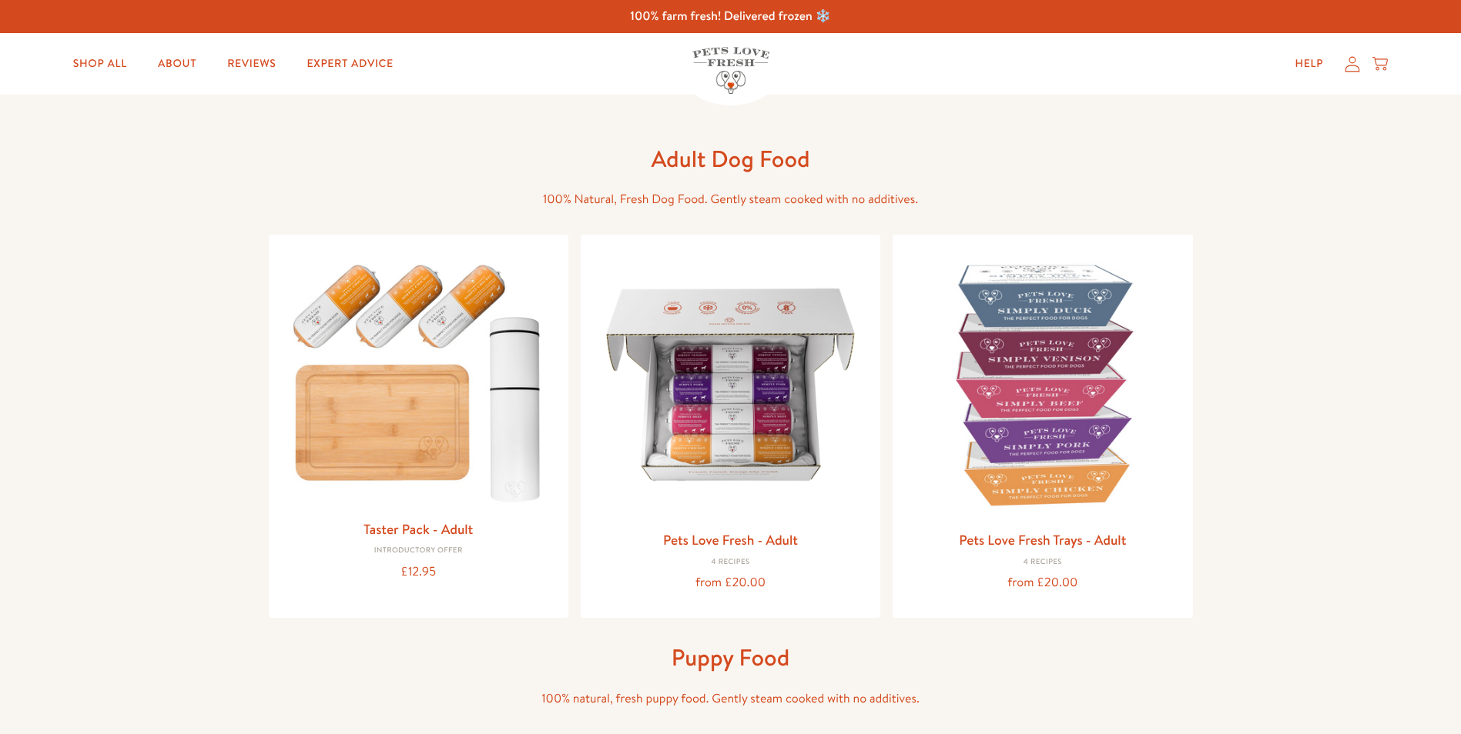  I want to click on span: 100% Natural, Fresh Dog Food. Gently steam cooked with no additives., so click(730, 199).